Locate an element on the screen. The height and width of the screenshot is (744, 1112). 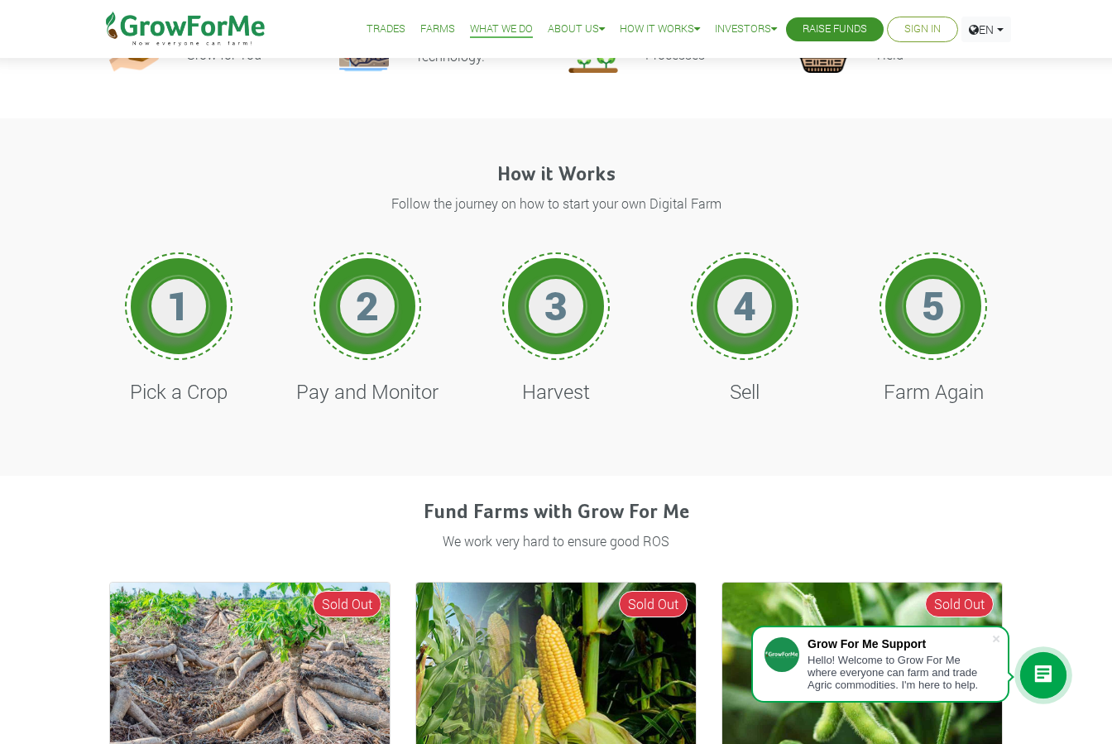
a: EN is located at coordinates (986, 29).